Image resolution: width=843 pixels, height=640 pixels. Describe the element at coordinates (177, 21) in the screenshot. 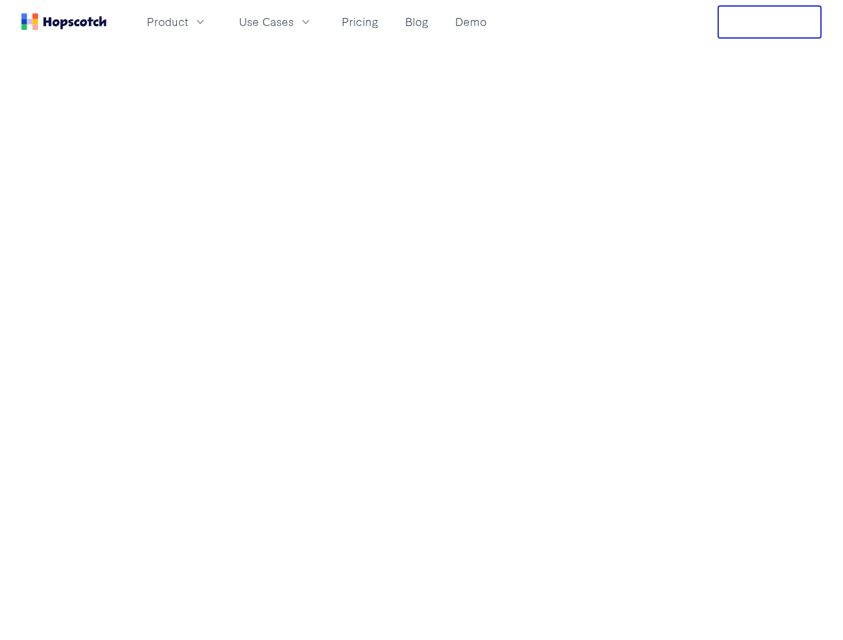

I see `button: Product` at that location.